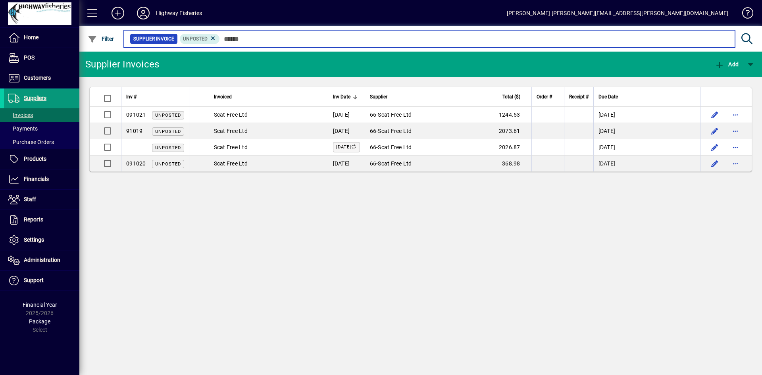  Describe the element at coordinates (424, 97) in the screenshot. I see `div: Supplier` at that location.